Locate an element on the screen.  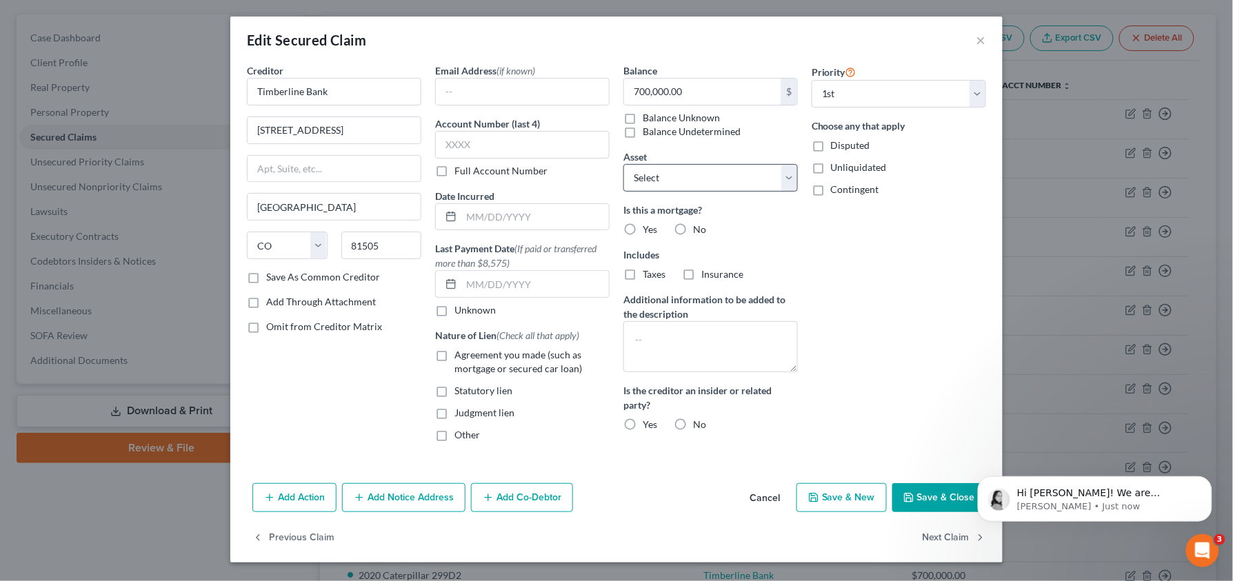
input: Enter city... is located at coordinates (334, 207).